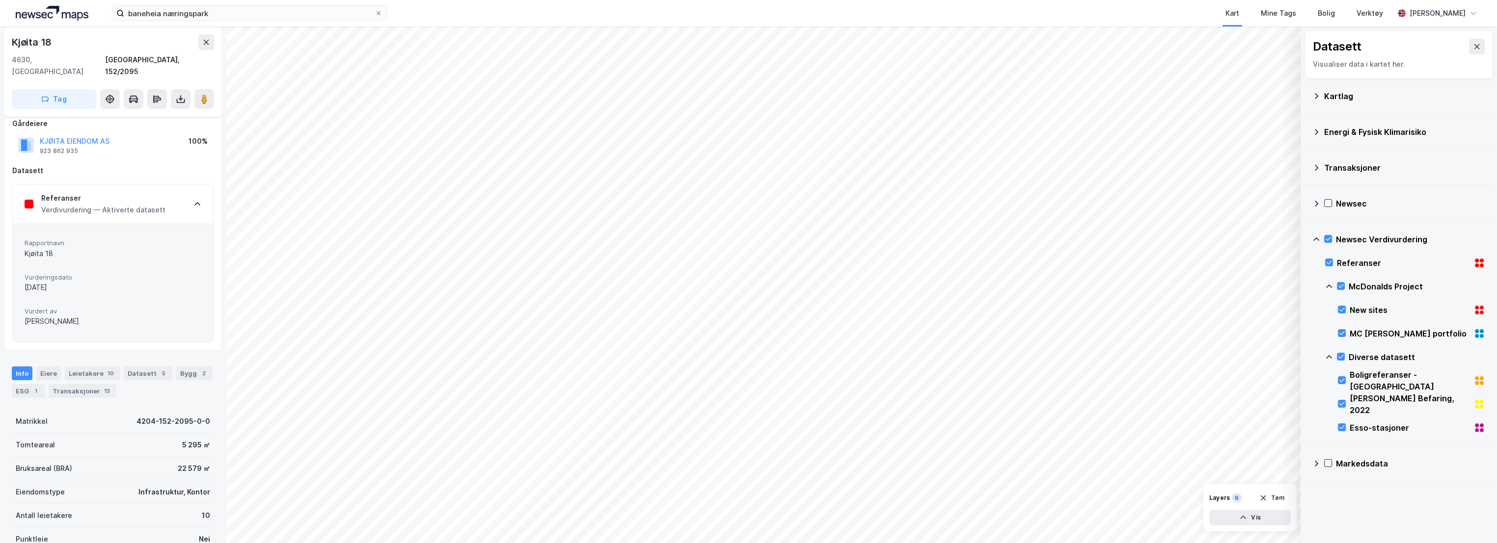 The width and height of the screenshot is (1497, 543). Describe the element at coordinates (1410, 204) in the screenshot. I see `div: Newsec` at that location.